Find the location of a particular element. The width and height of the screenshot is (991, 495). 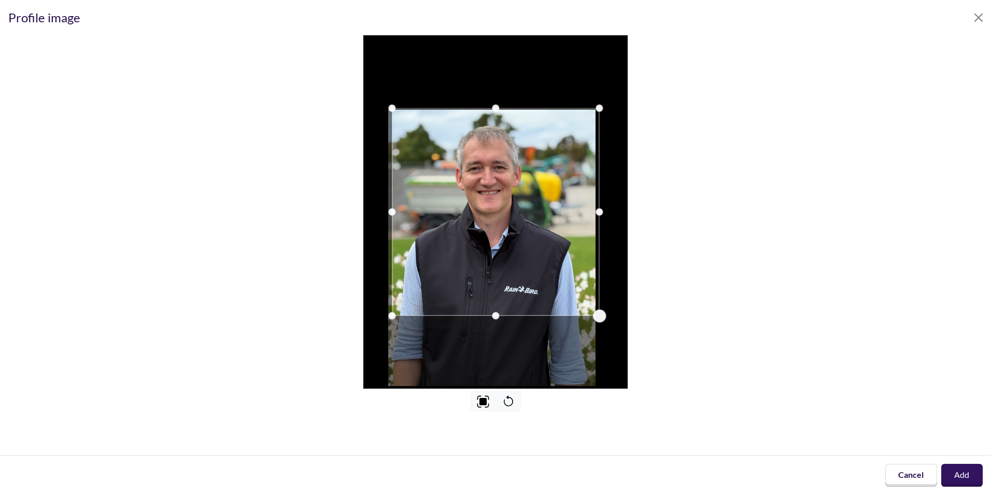

button: Cancel is located at coordinates (912, 475).